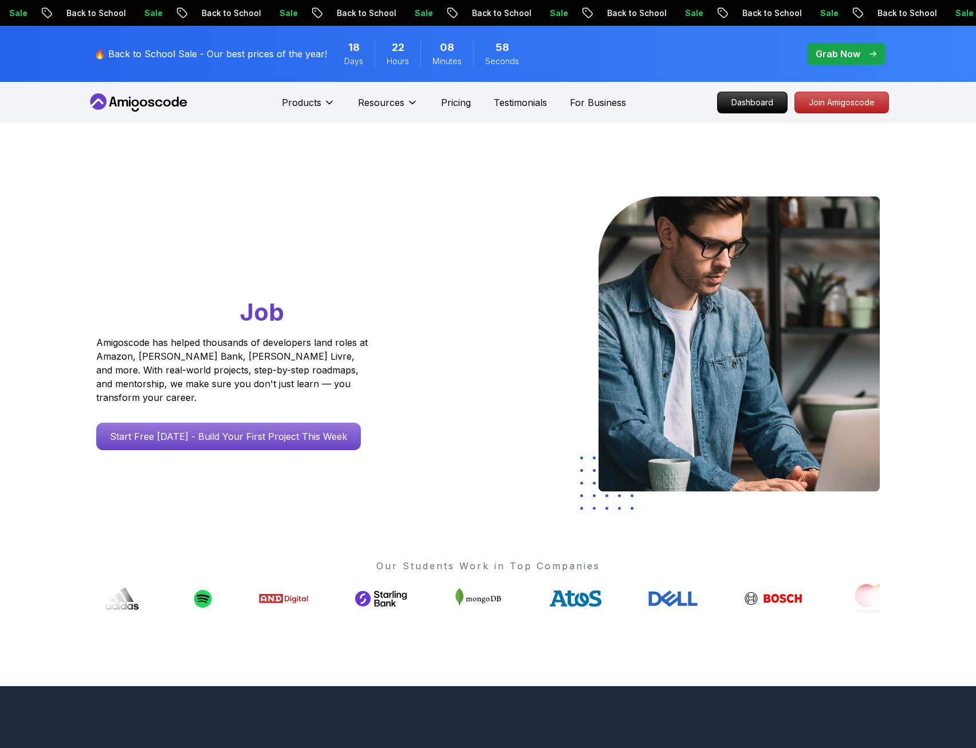 This screenshot has height=748, width=976. I want to click on p: Join Amigoscode, so click(841, 102).